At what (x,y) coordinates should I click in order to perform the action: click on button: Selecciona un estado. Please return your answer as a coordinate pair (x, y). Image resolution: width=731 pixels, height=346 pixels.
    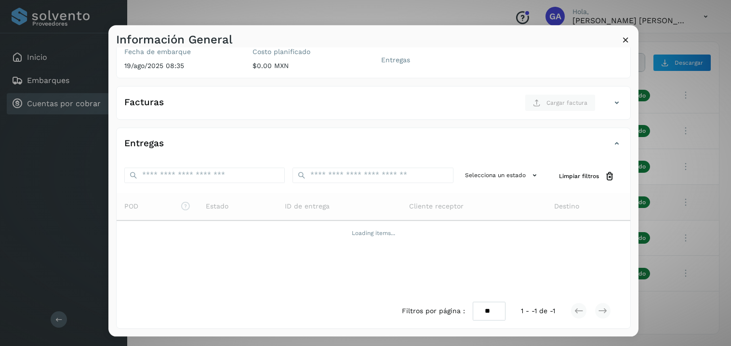
    Looking at the image, I should click on (502, 175).